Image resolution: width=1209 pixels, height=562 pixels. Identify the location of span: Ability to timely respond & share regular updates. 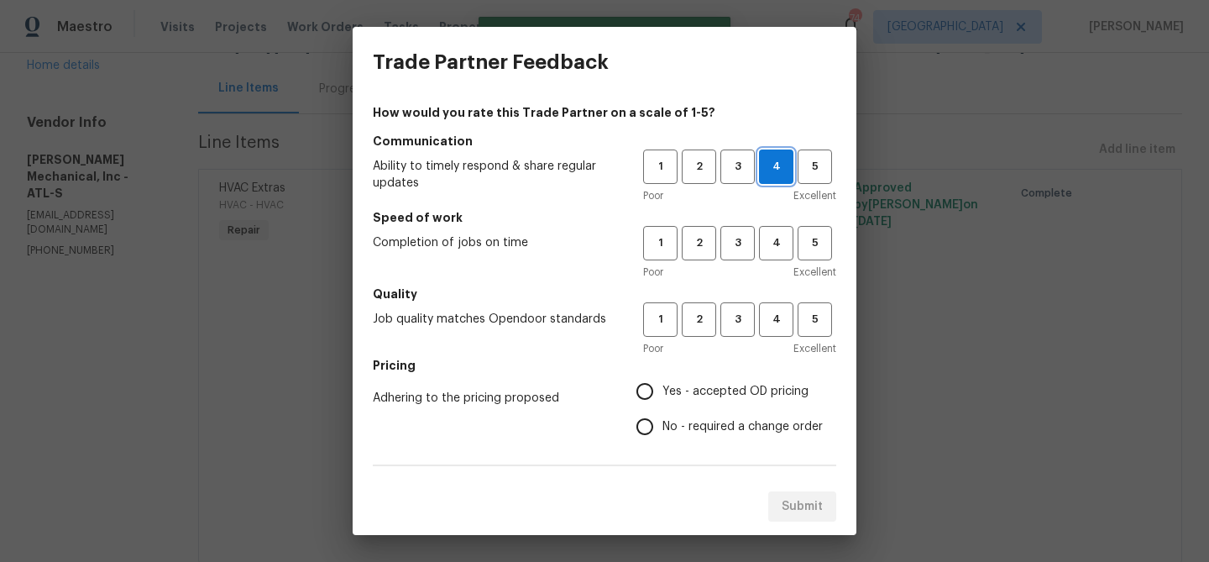
(494, 175).